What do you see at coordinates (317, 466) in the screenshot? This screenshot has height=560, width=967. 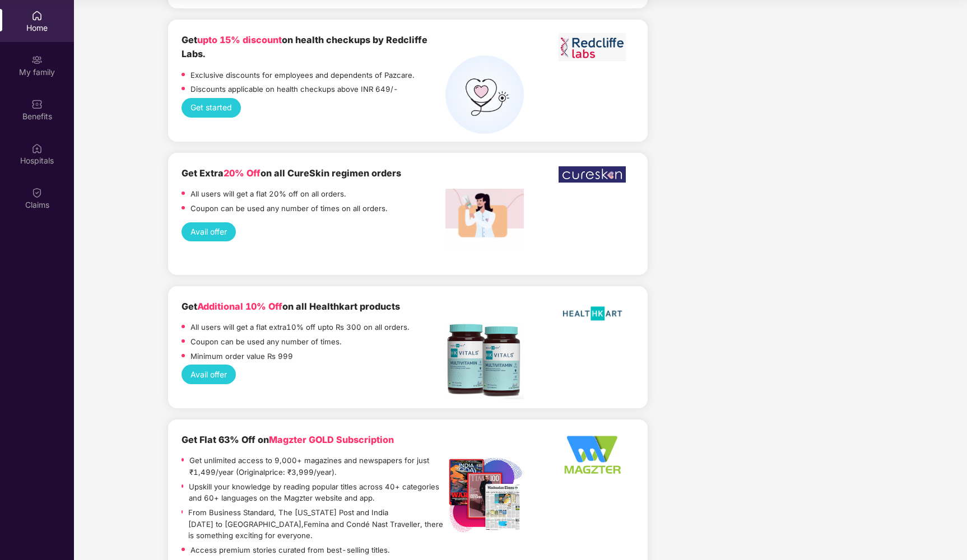 I see `p: Get unlimited access to 9,000+ magazines and newspapers for just ₹1,499/year (Originalprice: ₹3,9...` at bounding box center [317, 466].